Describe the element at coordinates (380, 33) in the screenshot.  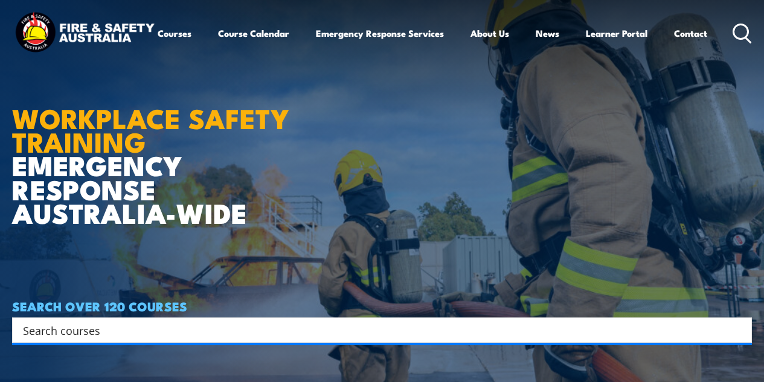
I see `a: Emergency Response Services` at that location.